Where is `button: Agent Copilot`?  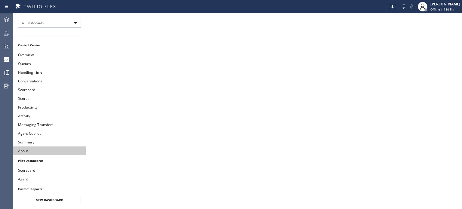
button: Agent Copilot is located at coordinates (49, 133).